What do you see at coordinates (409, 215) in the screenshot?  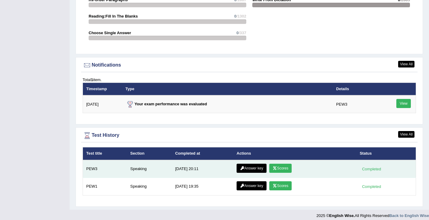 I see `strong: Back to English Wise` at bounding box center [409, 215].